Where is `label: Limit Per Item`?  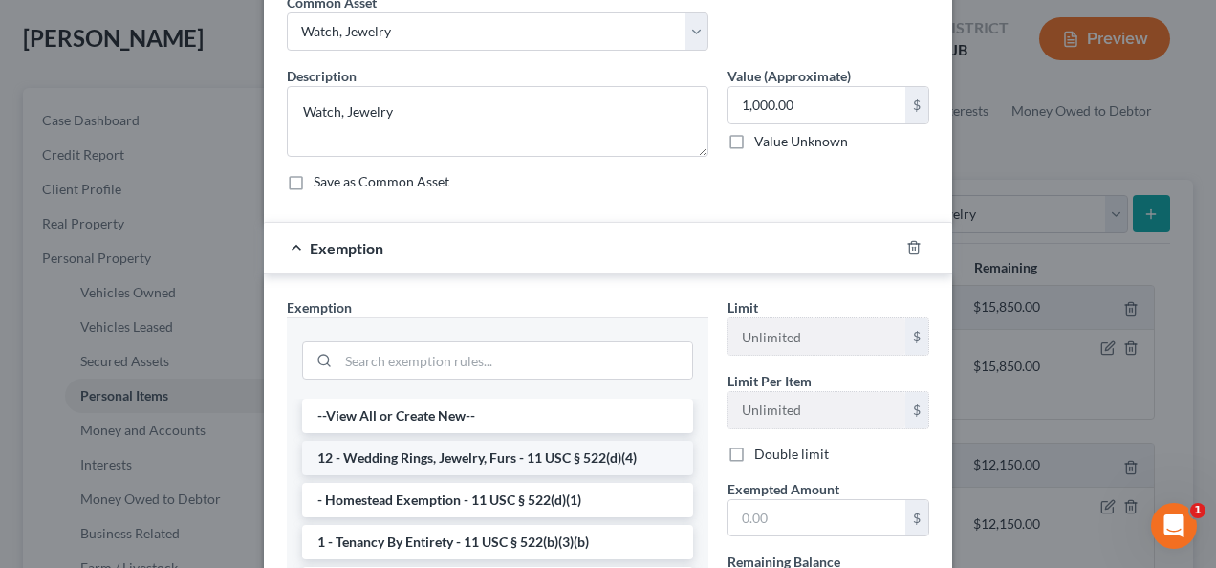
label: Limit Per Item is located at coordinates (770, 381).